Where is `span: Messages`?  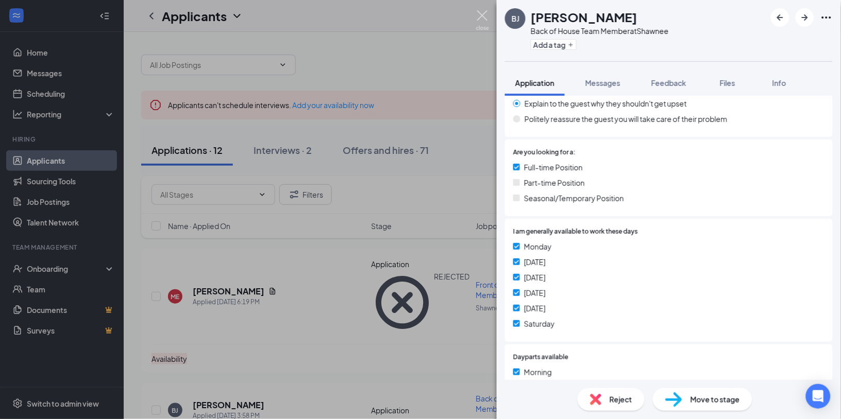
span: Messages is located at coordinates (603, 83).